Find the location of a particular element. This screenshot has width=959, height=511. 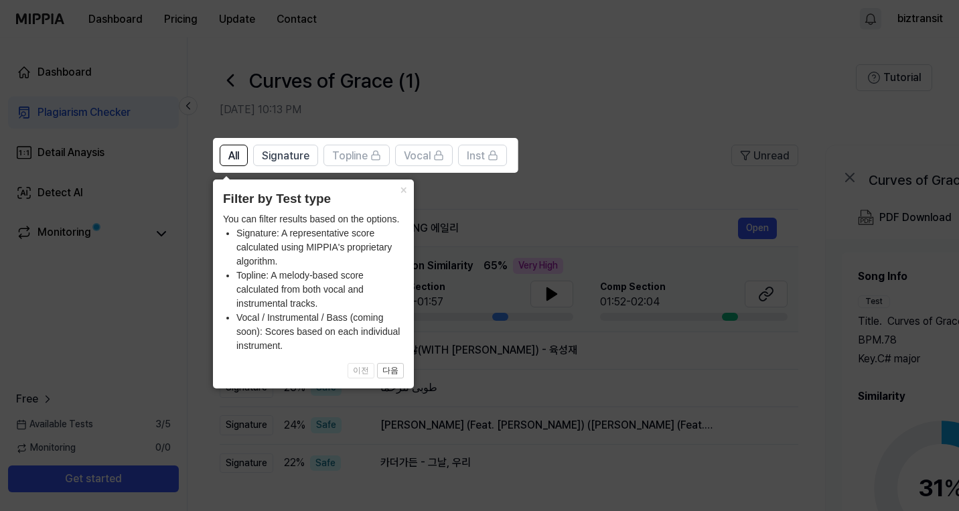

li: Topline: A melody-based score calculated from both vocal and instrumental tracks. is located at coordinates (320, 289).